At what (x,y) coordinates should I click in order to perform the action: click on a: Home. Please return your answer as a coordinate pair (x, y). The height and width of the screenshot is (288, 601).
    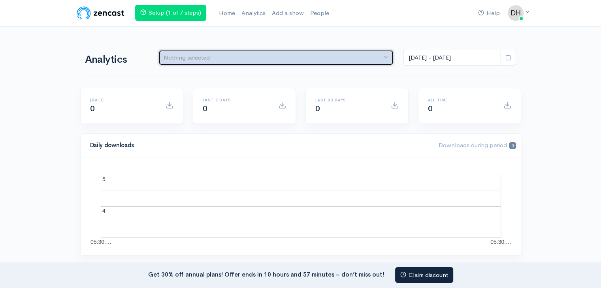
    Looking at the image, I should click on (227, 13).